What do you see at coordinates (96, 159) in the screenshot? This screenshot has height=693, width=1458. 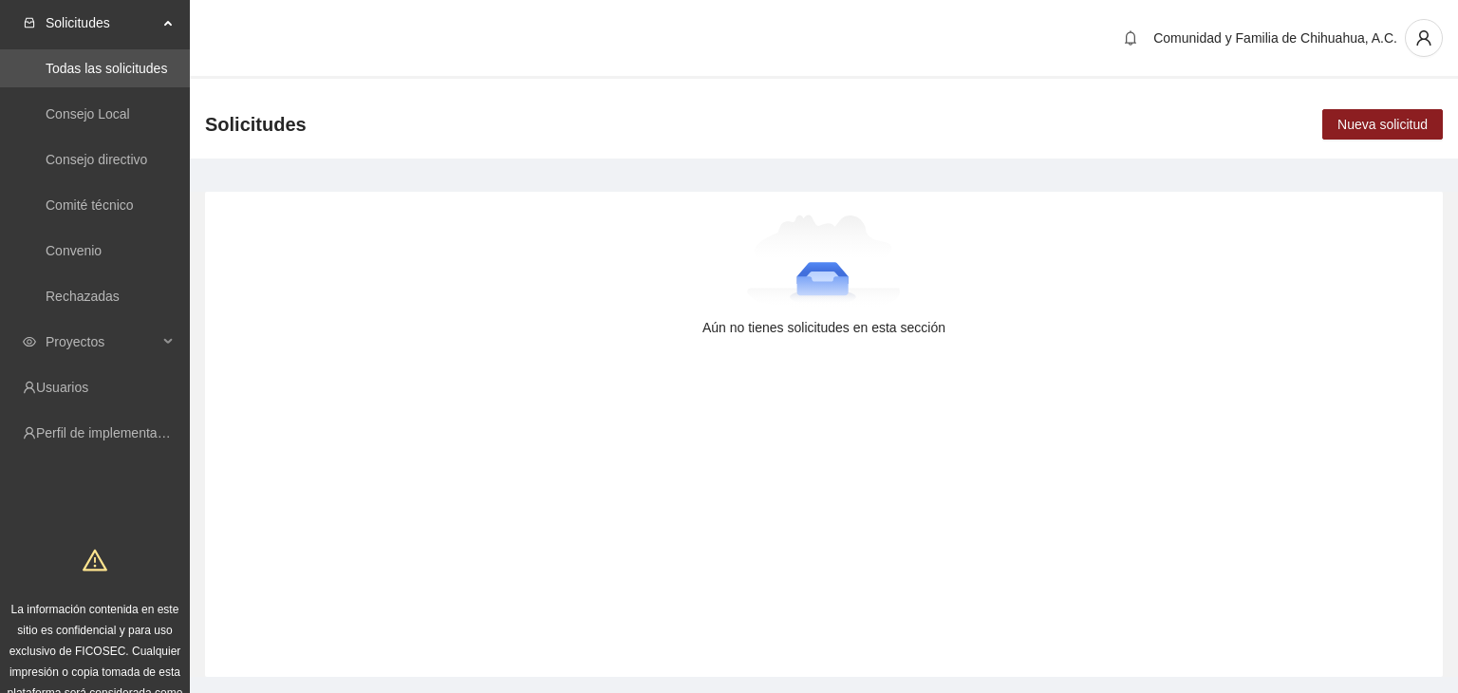 I see `a: Consejo directivo` at bounding box center [96, 159].